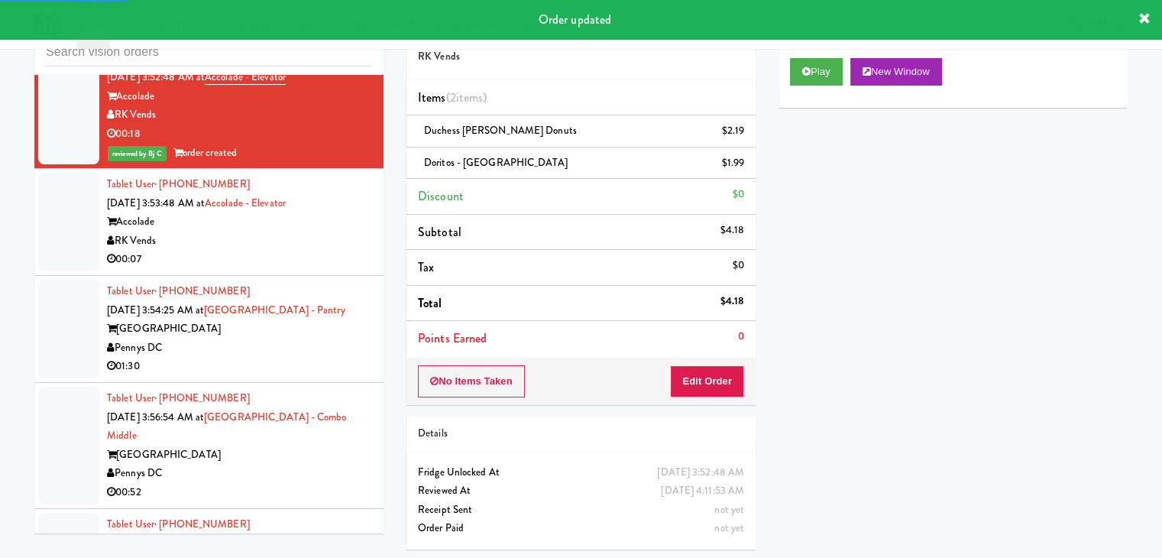 The width and height of the screenshot is (1162, 558). I want to click on span: reviewed by Bj C, so click(137, 154).